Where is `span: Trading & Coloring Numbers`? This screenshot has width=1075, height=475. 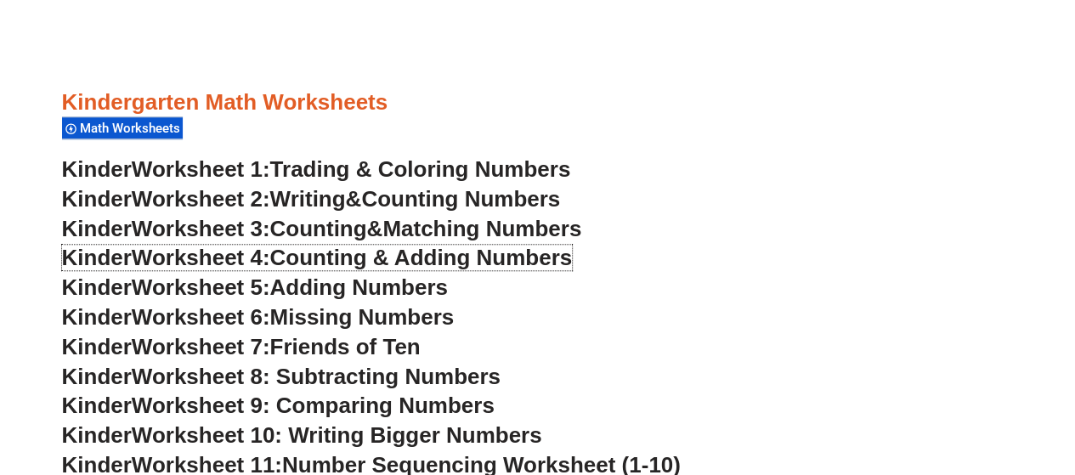
span: Trading & Coloring Numbers is located at coordinates (421, 169).